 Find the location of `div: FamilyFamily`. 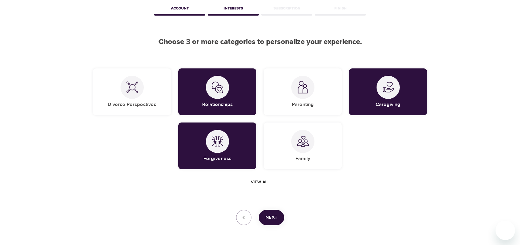

div: FamilyFamily is located at coordinates (302, 146).